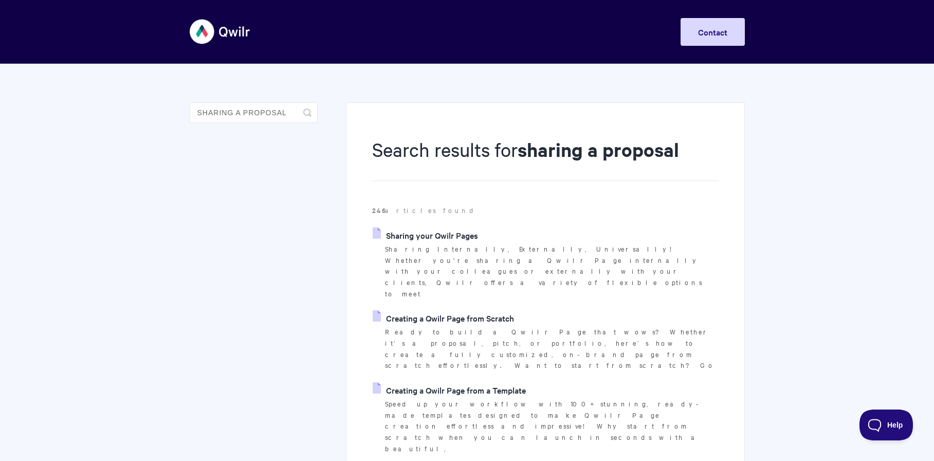  What do you see at coordinates (552, 271) in the screenshot?
I see `p: Sharing Internally, Externally, Universally! Whether you're sharing a Qwilr Page internally with ...` at bounding box center [552, 271].